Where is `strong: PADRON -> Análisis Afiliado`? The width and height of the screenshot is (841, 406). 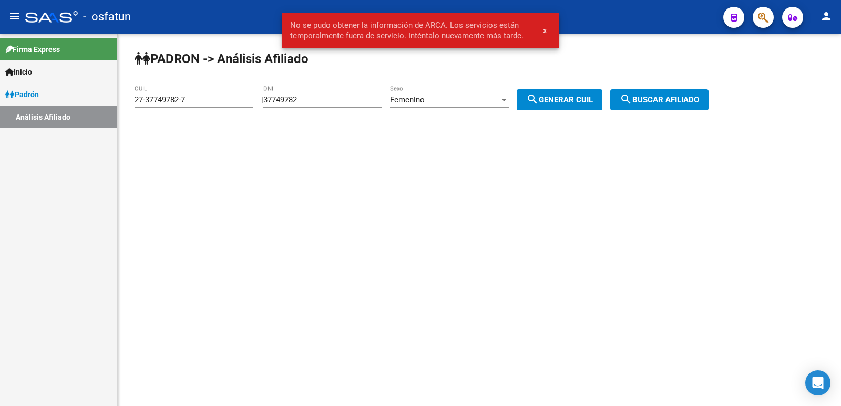
strong: PADRON -> Análisis Afiliado is located at coordinates (221, 59).